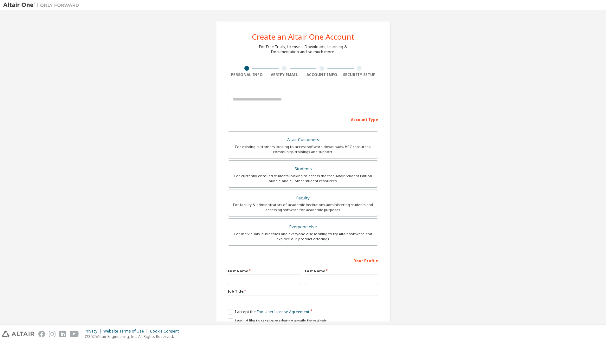 The image size is (606, 343). What do you see at coordinates (52, 334) in the screenshot?
I see `img: instagram.svg` at bounding box center [52, 334].